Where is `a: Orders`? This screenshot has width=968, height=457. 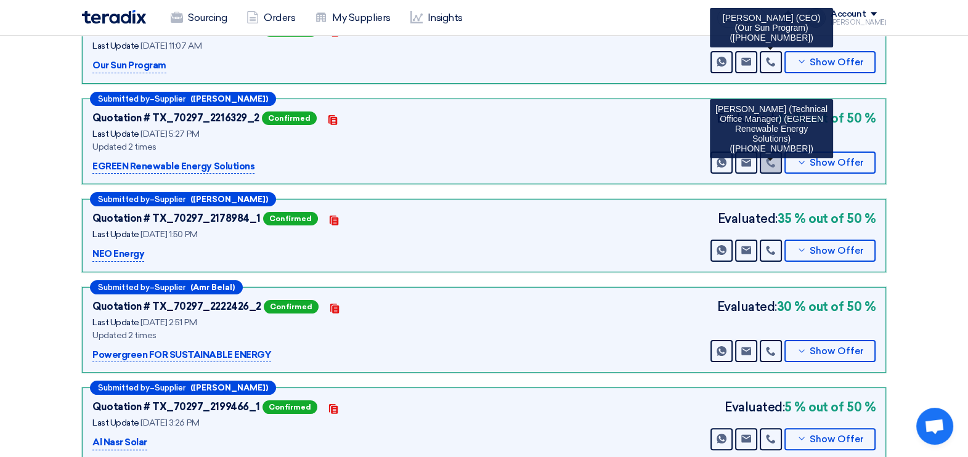 a: Orders is located at coordinates (271, 18).